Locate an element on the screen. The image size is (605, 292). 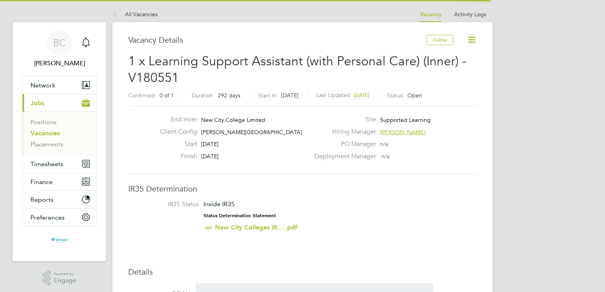
label: Status is located at coordinates (395, 95).